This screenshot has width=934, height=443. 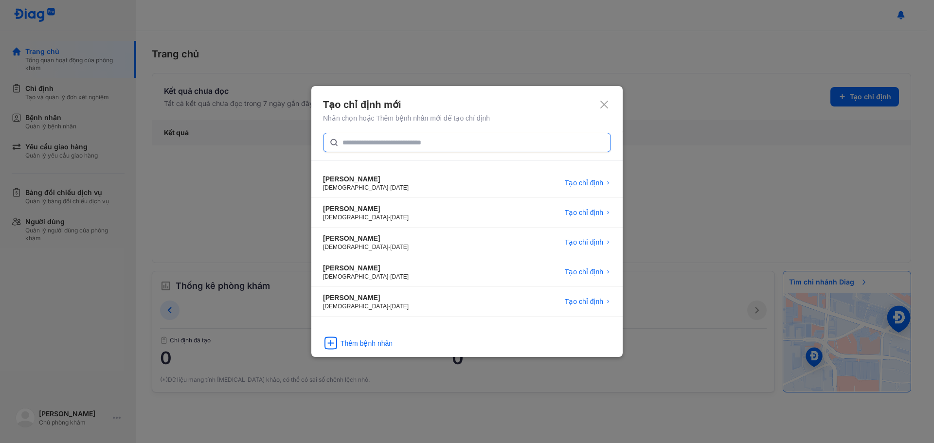 I want to click on div: Nhấn chọn hoặc Thêm bệnh nhân mới để tạo chỉ định, so click(x=467, y=118).